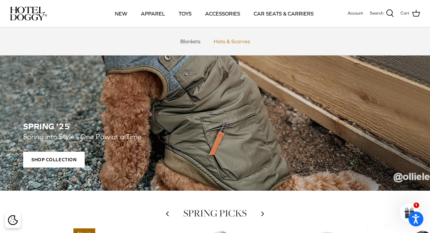 The width and height of the screenshot is (430, 233). I want to click on a: TOYS, so click(185, 14).